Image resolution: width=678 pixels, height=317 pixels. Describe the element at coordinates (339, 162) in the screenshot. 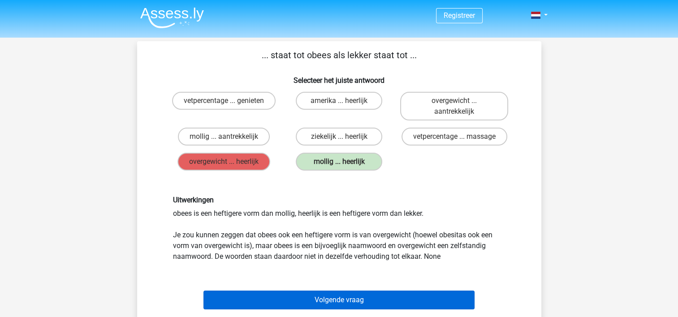

I see `label: mollig ... heerlijk` at that location.